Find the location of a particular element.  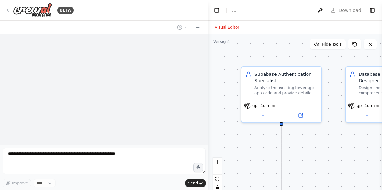

img: Logo is located at coordinates (33, 10).